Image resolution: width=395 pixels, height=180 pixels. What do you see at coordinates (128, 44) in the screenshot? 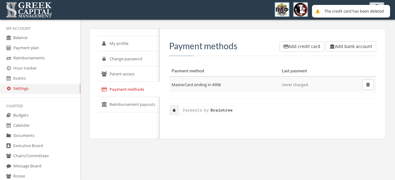
I see `a: My profile` at bounding box center [128, 44].